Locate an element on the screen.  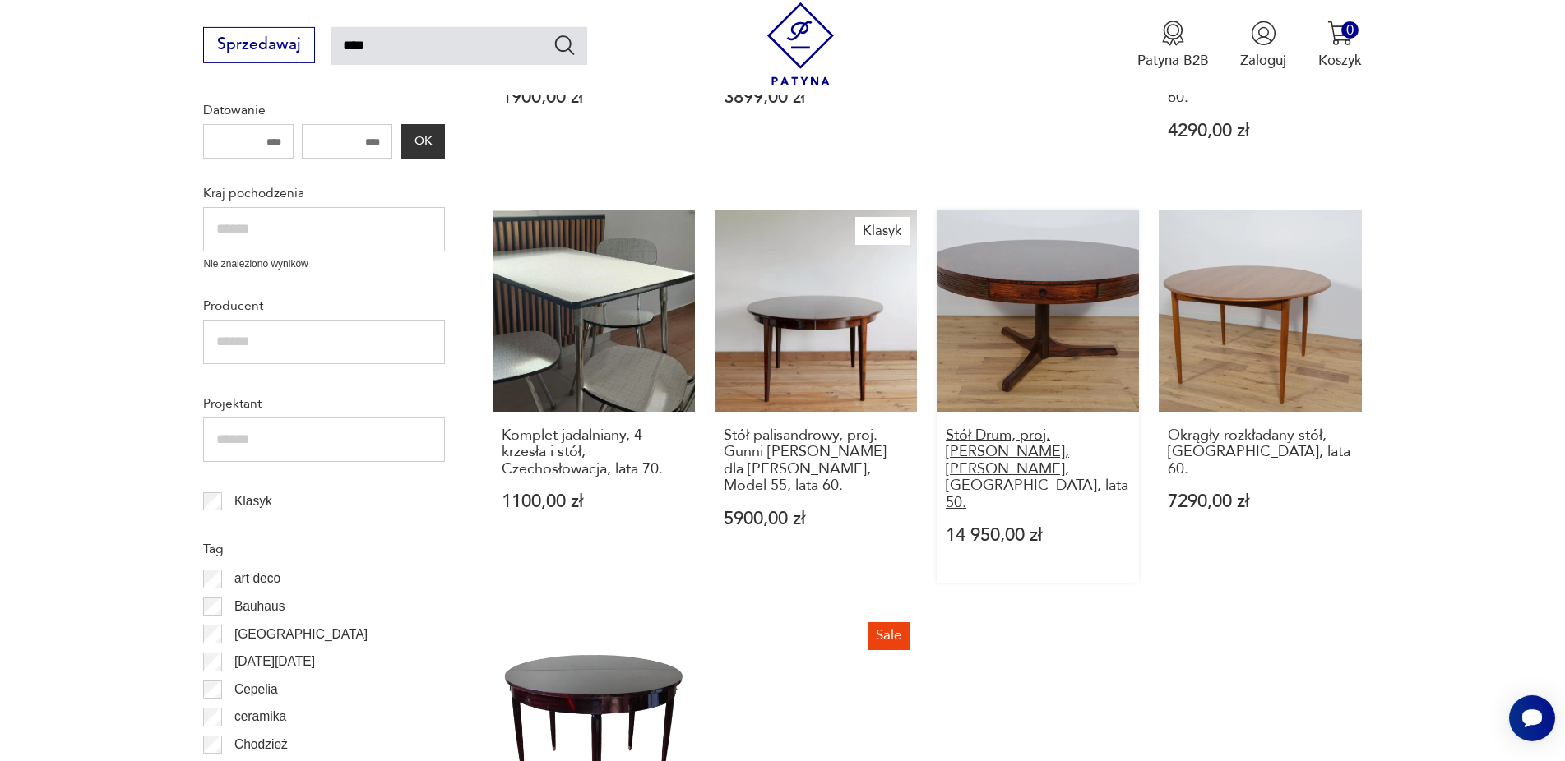
p: 3899,00 zł is located at coordinates (816, 97).